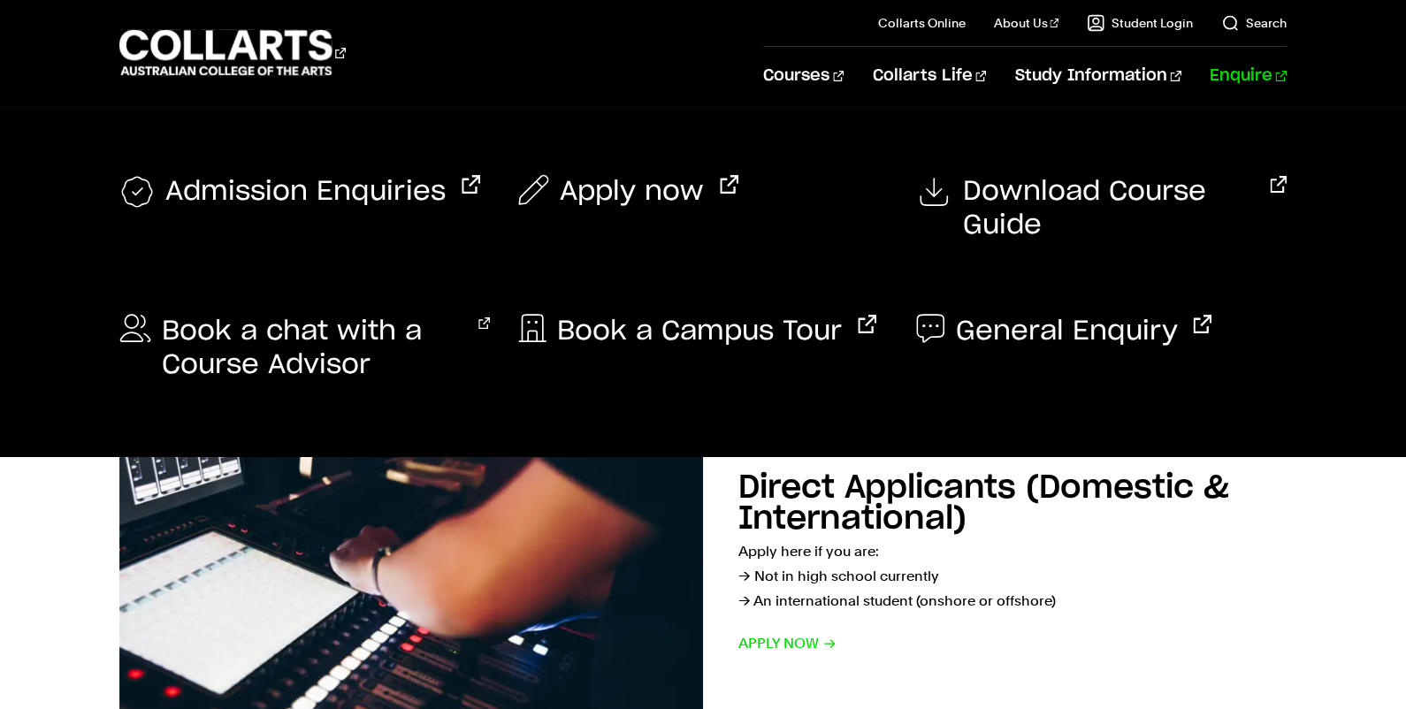 Image resolution: width=1406 pixels, height=709 pixels. I want to click on a: Student Login, so click(1140, 23).